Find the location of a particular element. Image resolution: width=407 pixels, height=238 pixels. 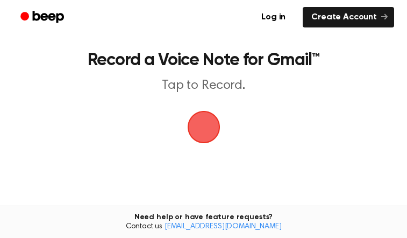

a: Beep is located at coordinates (43, 17).